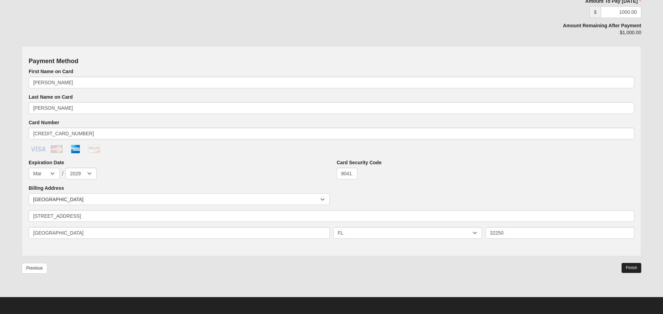 This screenshot has height=314, width=663. Describe the element at coordinates (51, 97) in the screenshot. I see `label: Last Name on Card` at that location.